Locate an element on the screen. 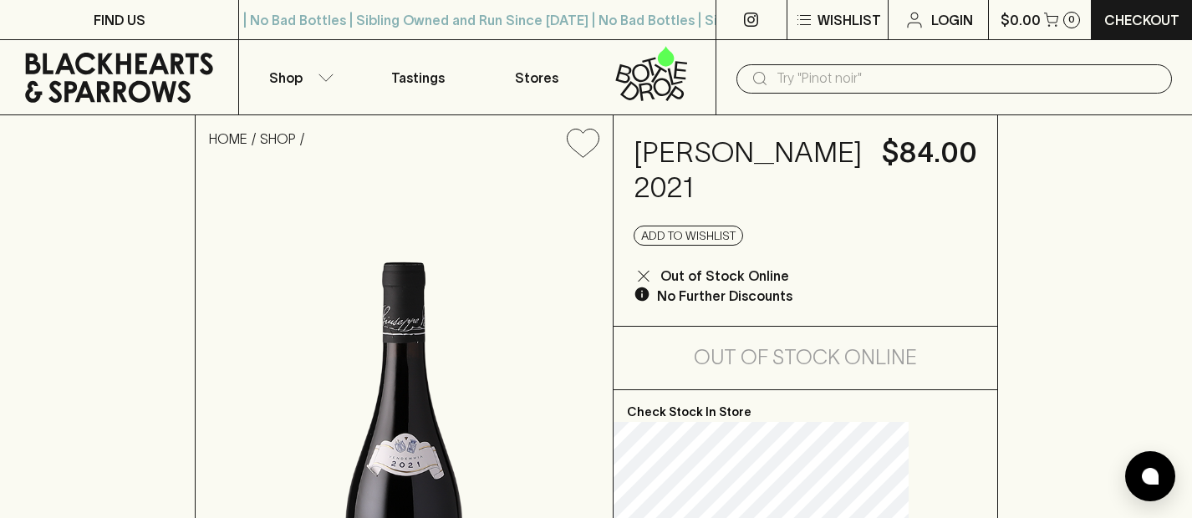  p: No Further Discounts is located at coordinates (725, 296).